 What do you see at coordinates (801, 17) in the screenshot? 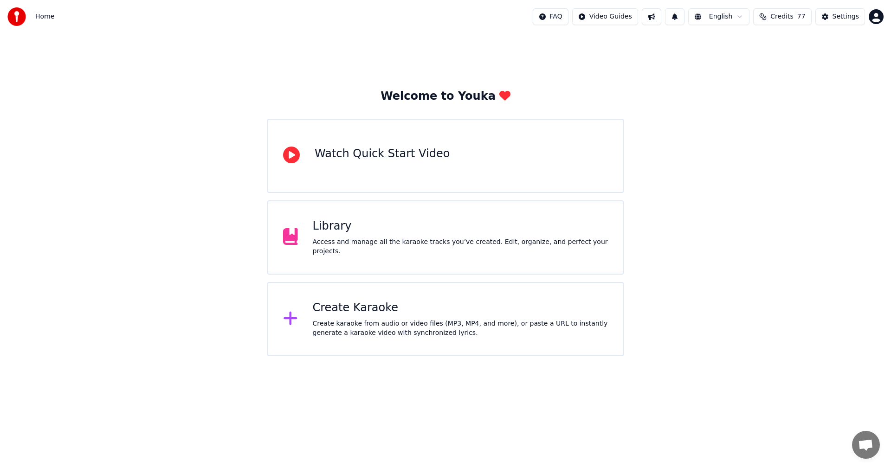
I see `span: 77` at bounding box center [801, 17].